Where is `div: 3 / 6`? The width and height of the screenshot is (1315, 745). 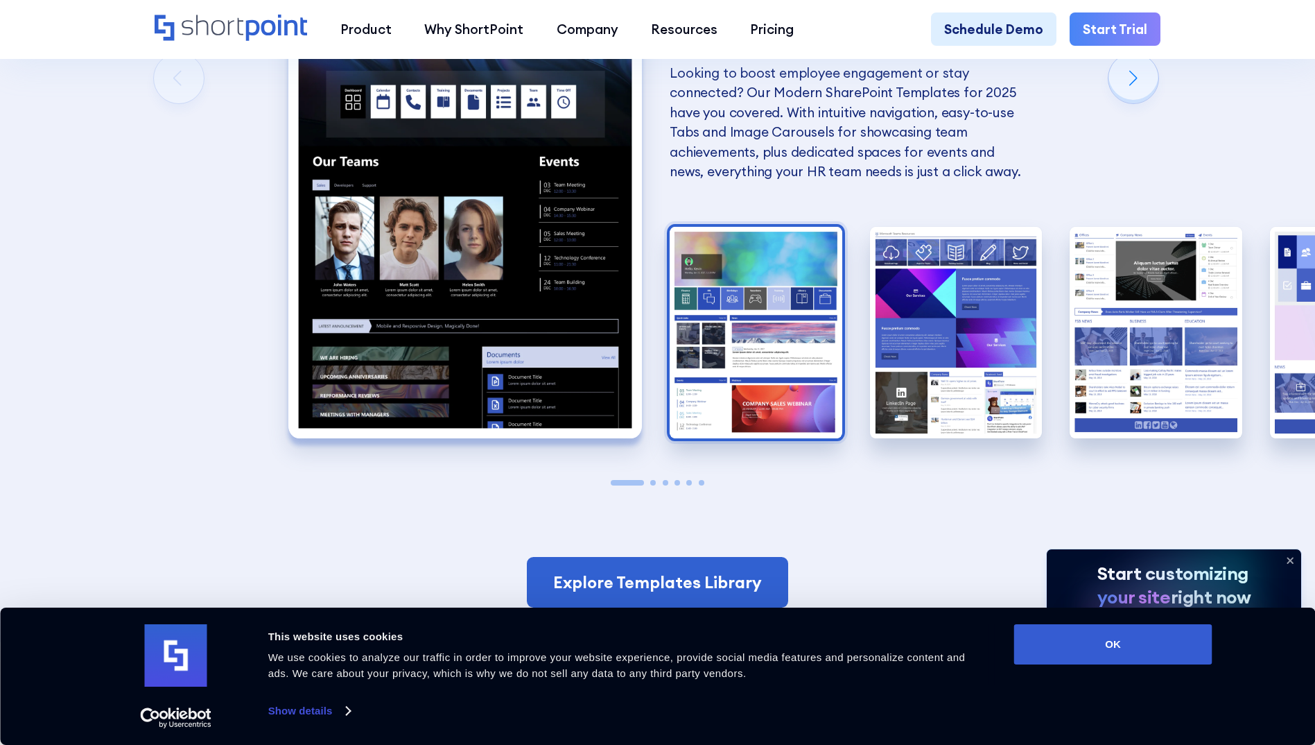 div: 3 / 6 is located at coordinates (956, 332).